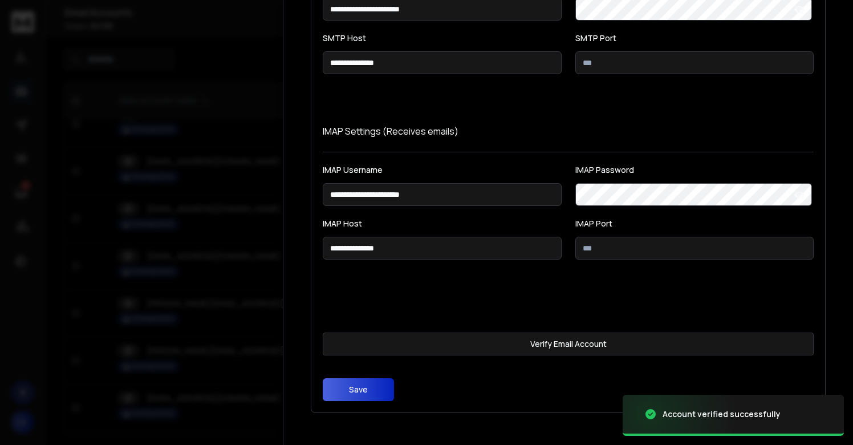  Describe the element at coordinates (695, 224) in the screenshot. I see `label: IMAP Port` at that location.